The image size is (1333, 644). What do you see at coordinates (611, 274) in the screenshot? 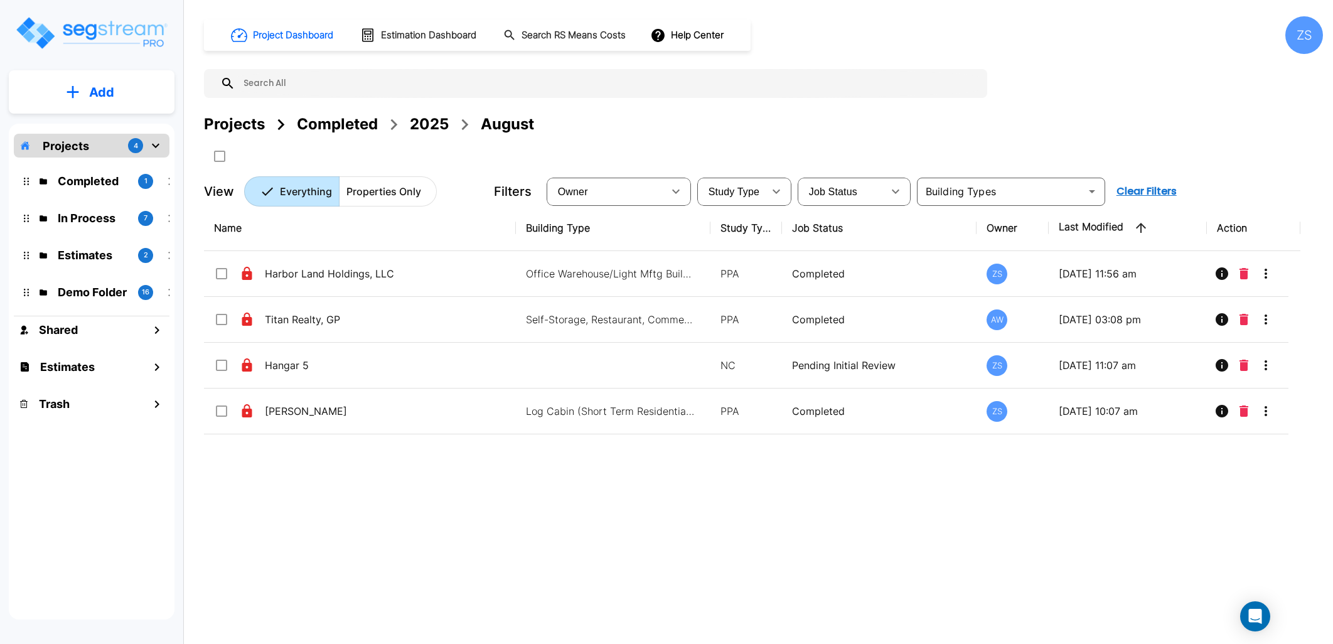
I see `p: Office Warehouse/Light Mftg Building, Commercial Property Site` at bounding box center [611, 274].